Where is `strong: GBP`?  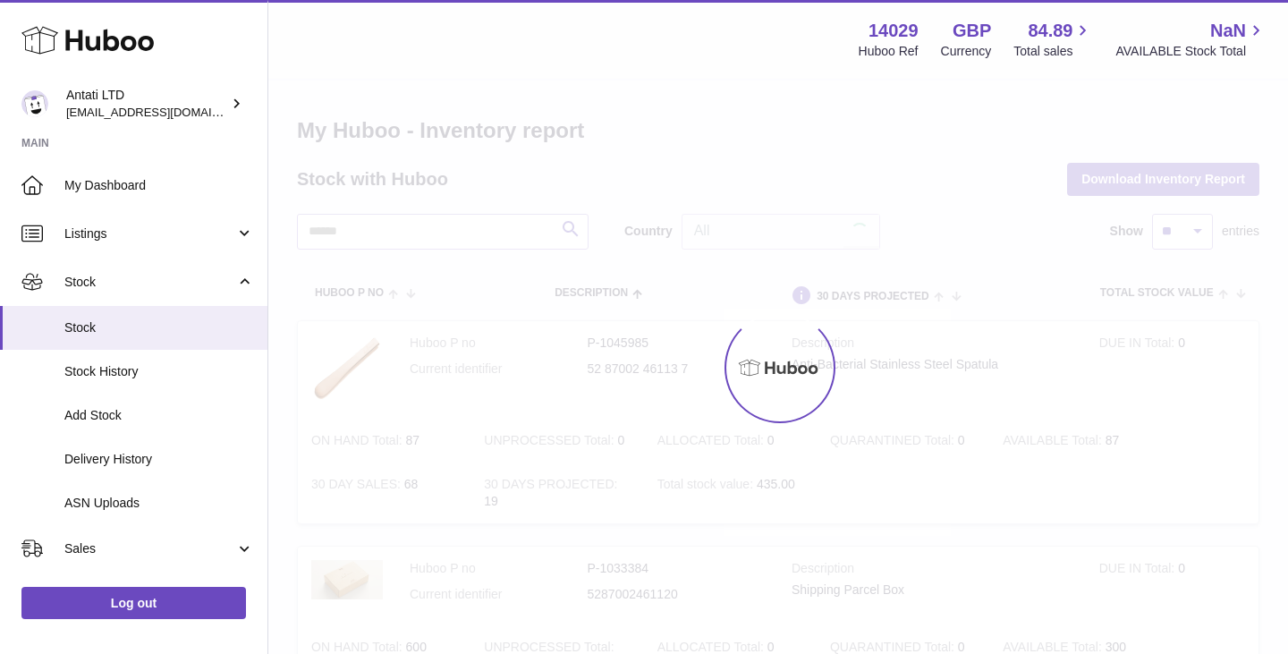 strong: GBP is located at coordinates (971, 30).